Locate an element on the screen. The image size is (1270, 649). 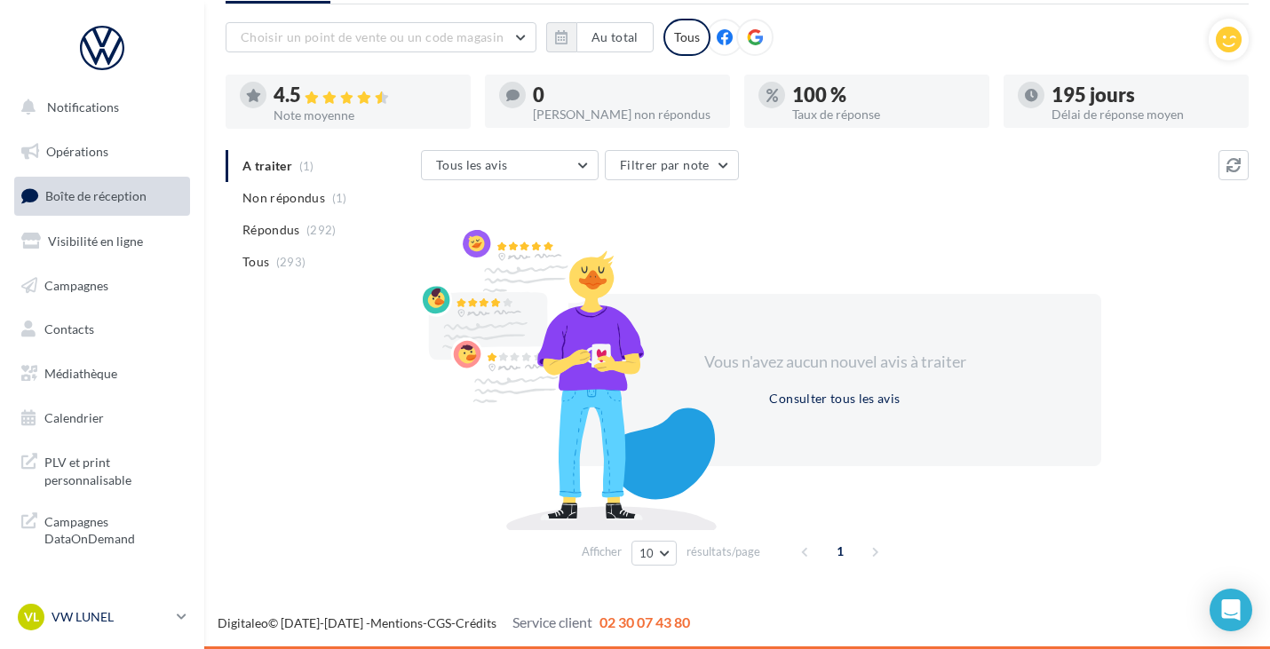
p: VW LUNEL is located at coordinates (110, 617).